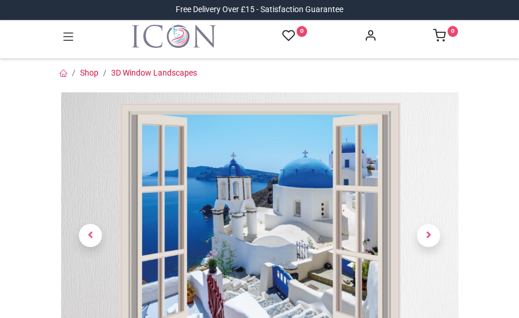 This screenshot has height=318, width=519. Describe the element at coordinates (371, 37) in the screenshot. I see `a: Account Info` at that location.